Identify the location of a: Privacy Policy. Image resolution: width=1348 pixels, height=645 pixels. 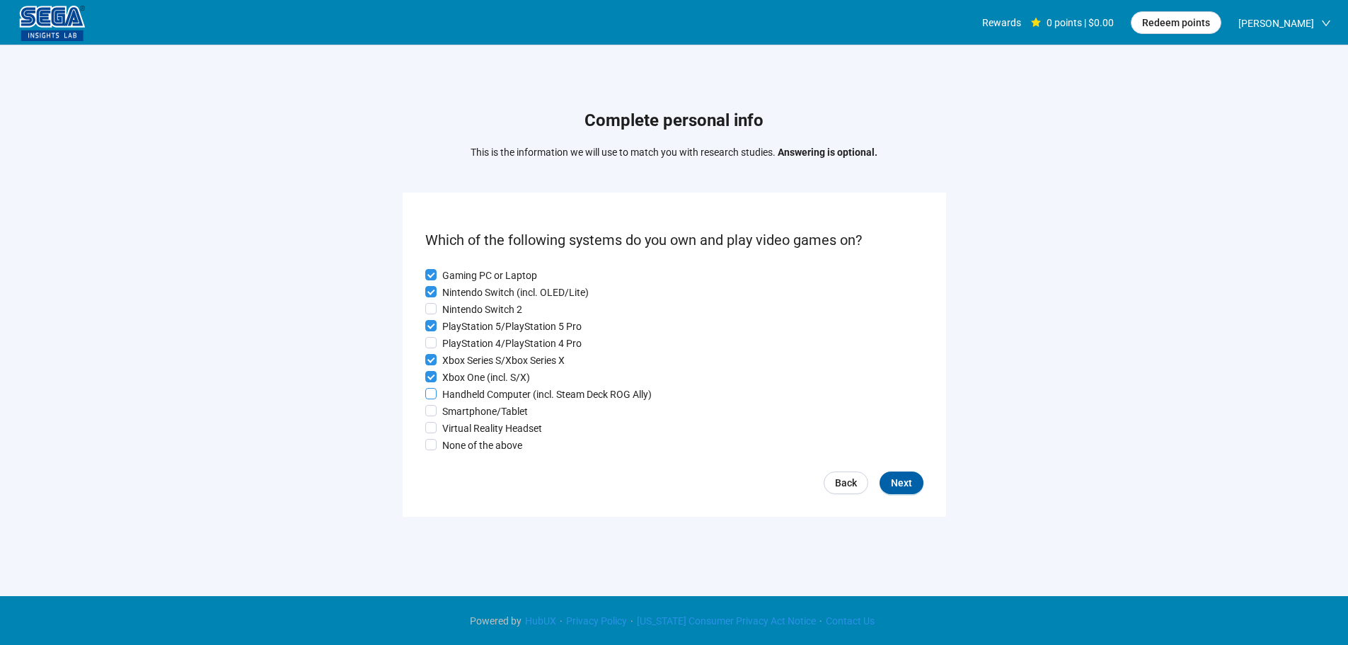
(596, 621).